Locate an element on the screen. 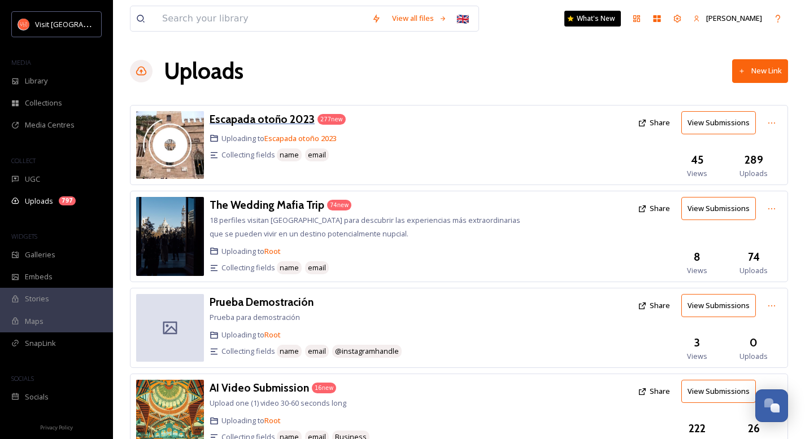  h3: 74 is located at coordinates (753, 257).